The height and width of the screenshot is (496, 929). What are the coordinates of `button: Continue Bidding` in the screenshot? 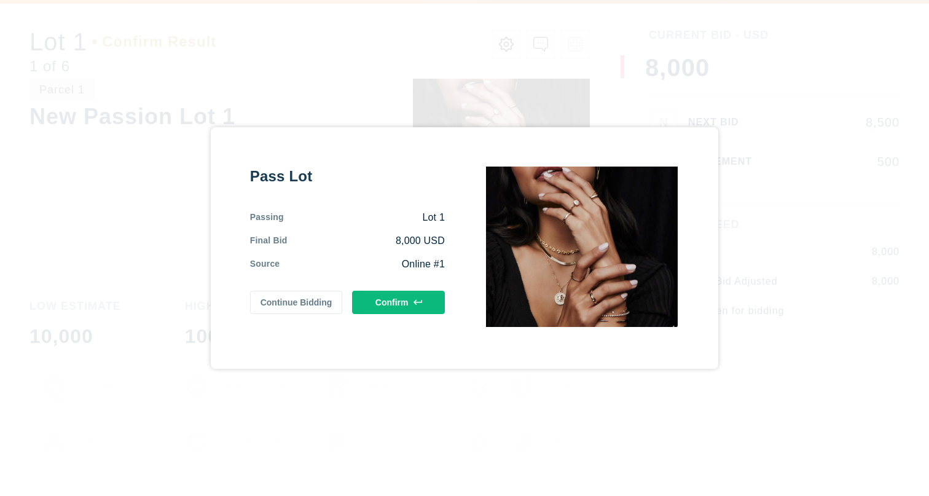 It's located at (296, 302).